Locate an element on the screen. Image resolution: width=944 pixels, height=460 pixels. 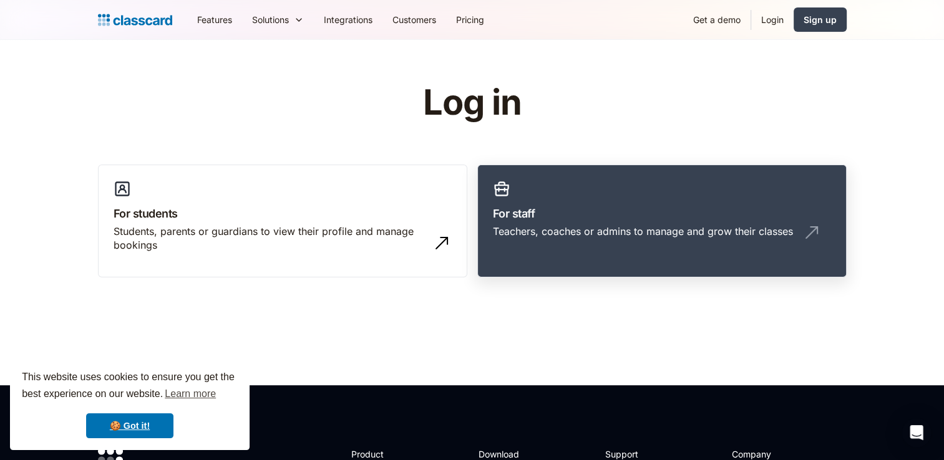
a: For staffTeachers, coaches or admins to manage and grow their classes is located at coordinates (662, 221).